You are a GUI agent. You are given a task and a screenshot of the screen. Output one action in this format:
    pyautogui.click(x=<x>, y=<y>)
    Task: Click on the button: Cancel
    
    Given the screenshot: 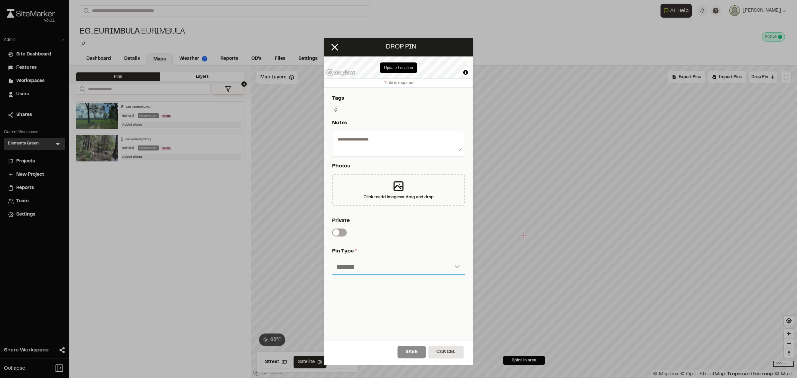 What is the action you would take?
    pyautogui.click(x=446, y=352)
    